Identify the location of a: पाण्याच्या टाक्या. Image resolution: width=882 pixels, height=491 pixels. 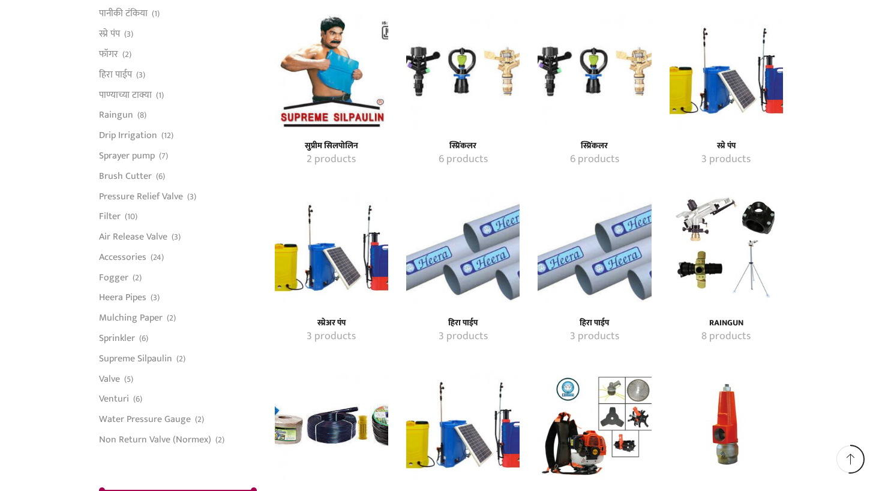
(125, 95).